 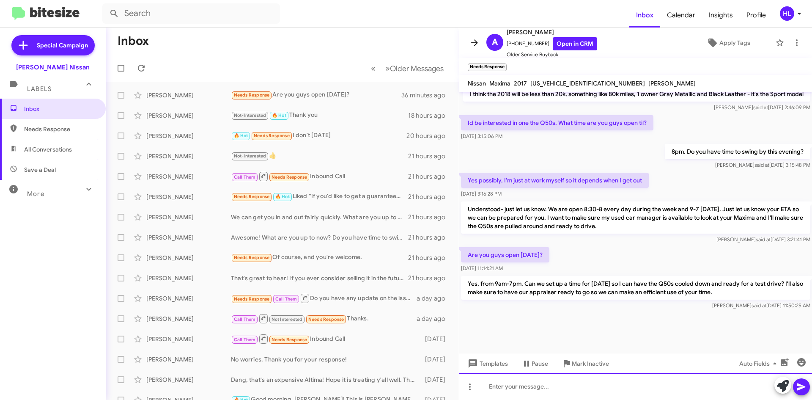 What do you see at coordinates (586, 363) in the screenshot?
I see `button: Mark Inactive` at bounding box center [586, 363].